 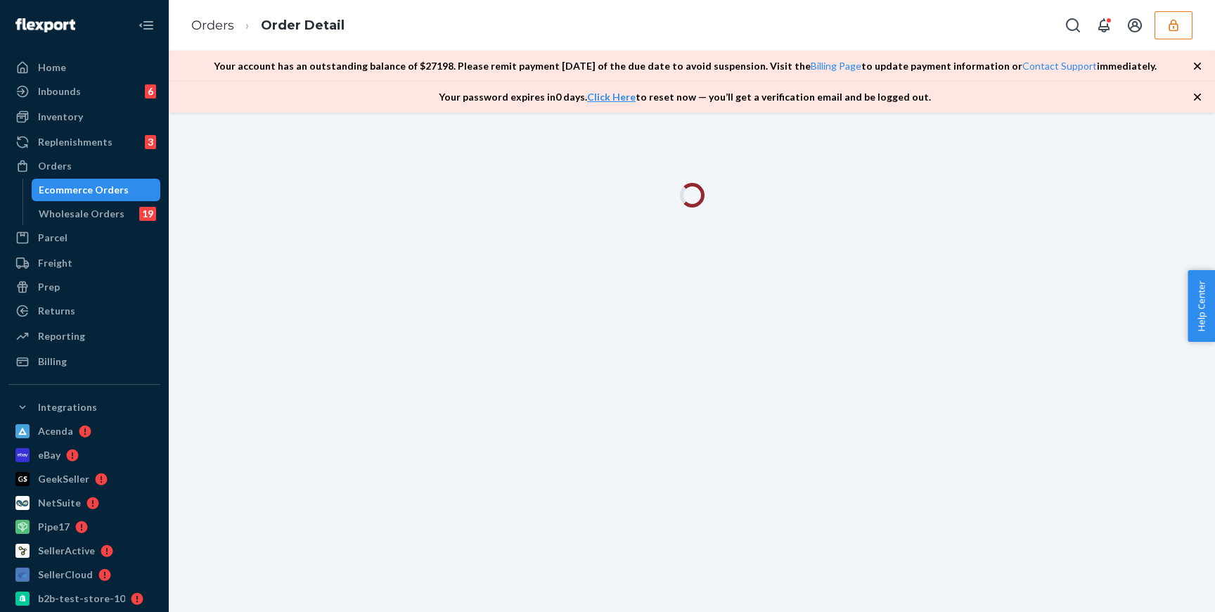 What do you see at coordinates (82, 214) in the screenshot?
I see `div: Wholesale Orders` at bounding box center [82, 214].